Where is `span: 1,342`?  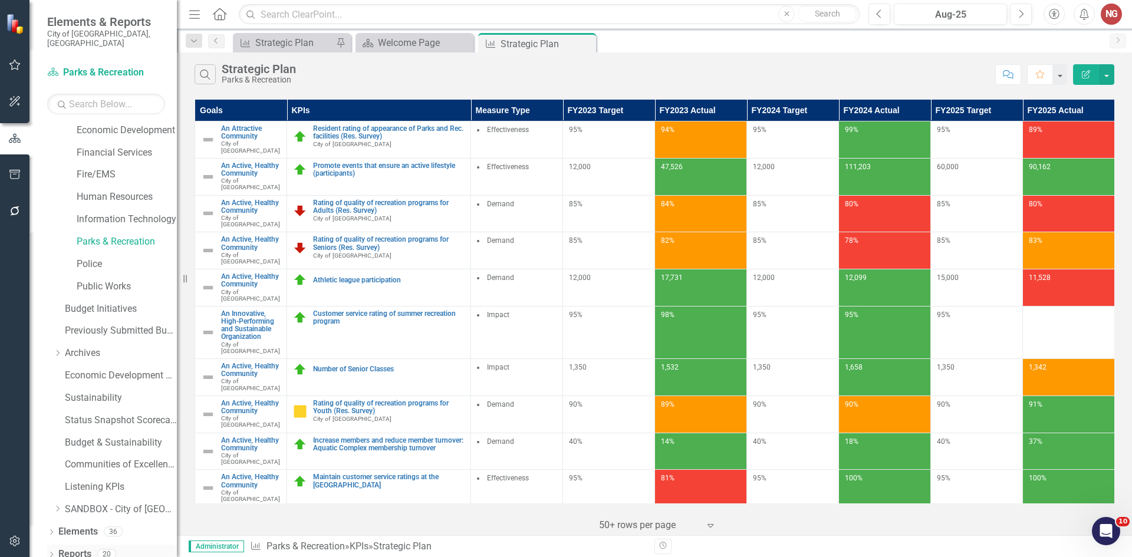
span: 1,342 is located at coordinates (1038, 367).